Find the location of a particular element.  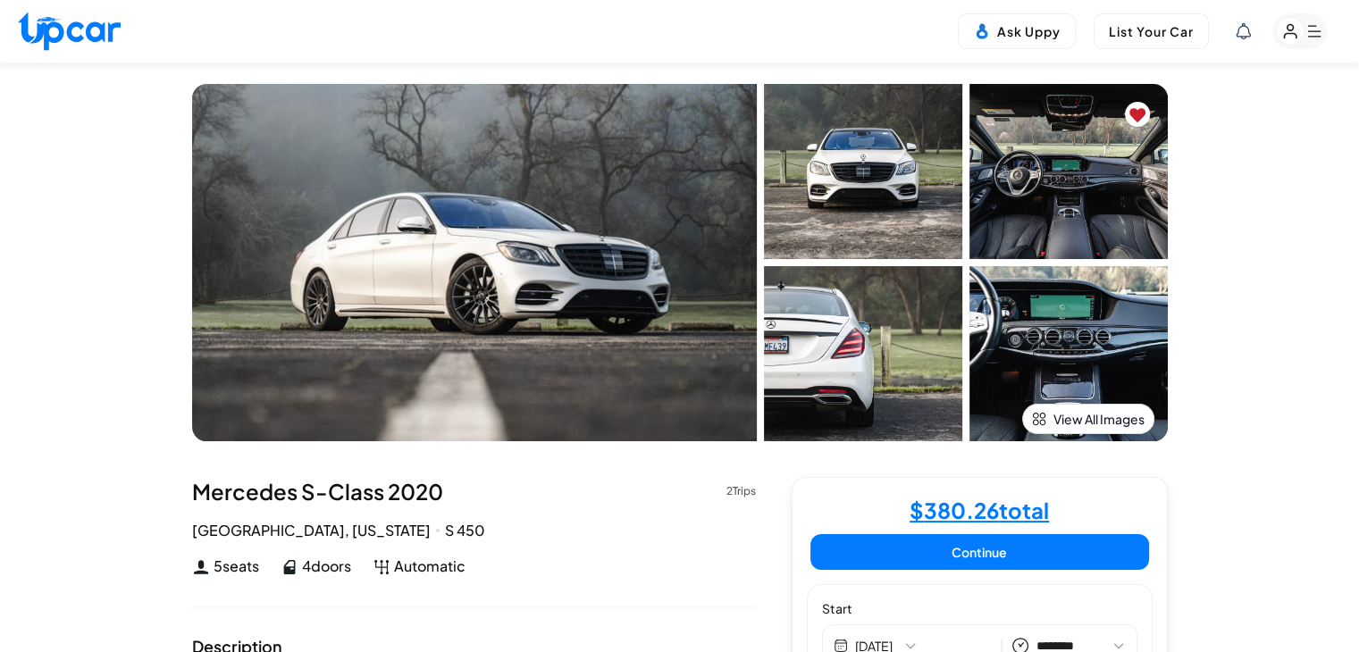

label: Start is located at coordinates (980, 609).